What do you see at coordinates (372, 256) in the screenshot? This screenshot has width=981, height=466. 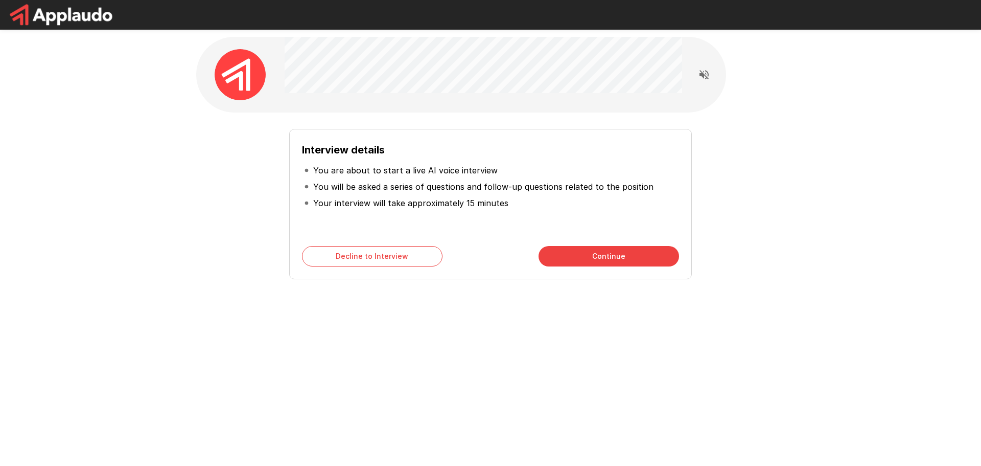 I see `button: Decline to Interview` at bounding box center [372, 256].